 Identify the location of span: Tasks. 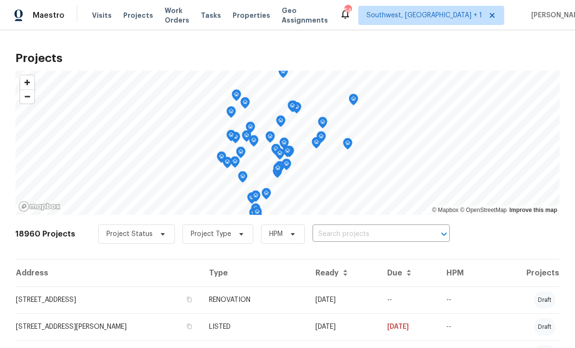
(211, 15).